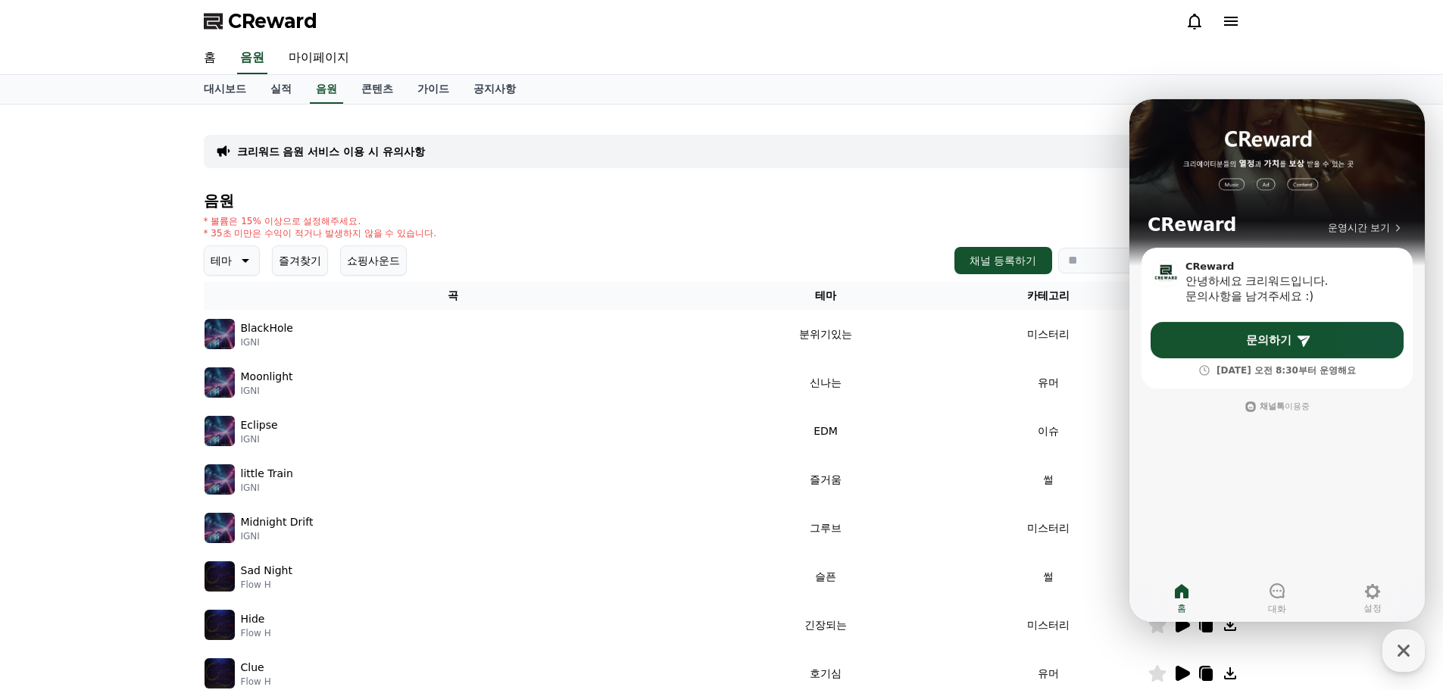 Image resolution: width=1443 pixels, height=690 pixels. What do you see at coordinates (52, 509) in the screenshot?
I see `span: 홈` at bounding box center [52, 509].